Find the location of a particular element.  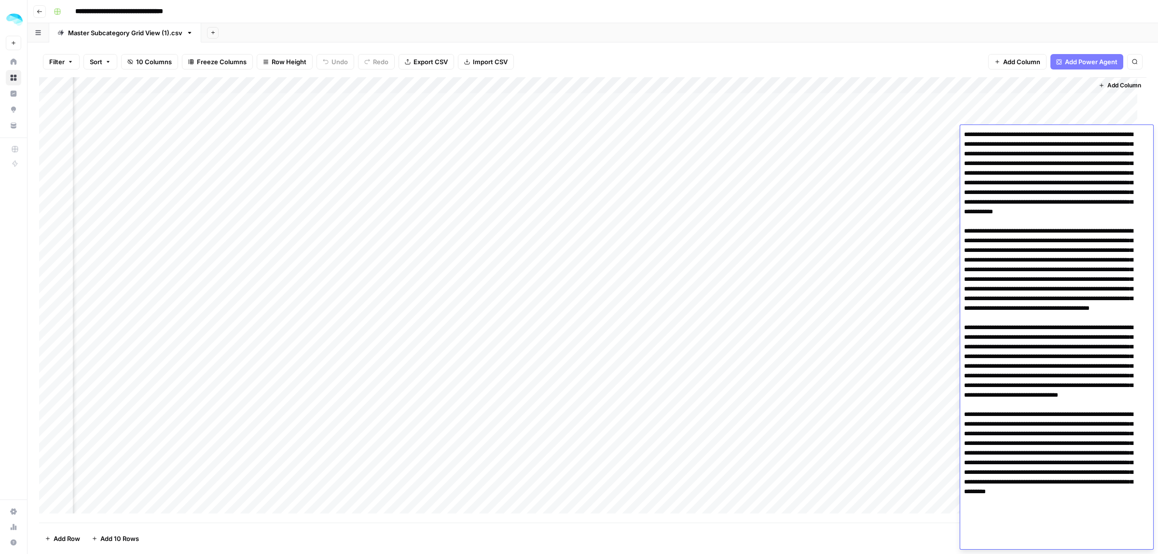

span: Sort is located at coordinates (96, 62).